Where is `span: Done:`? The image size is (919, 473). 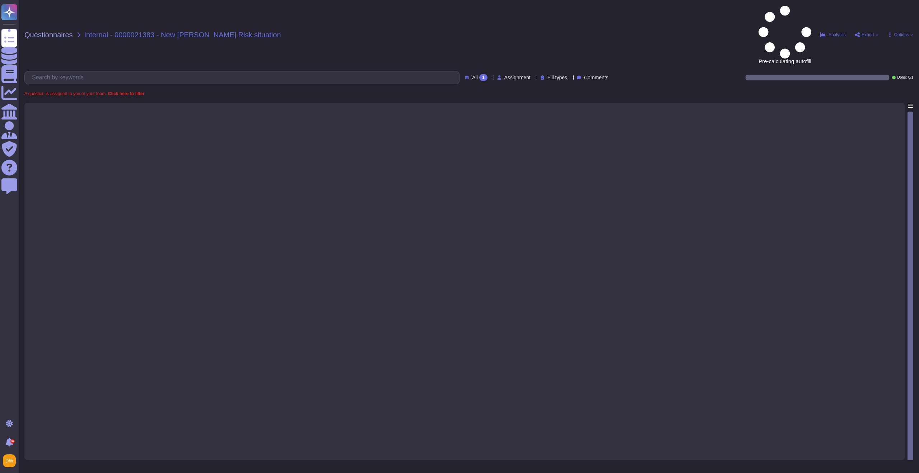 span: Done: is located at coordinates (902, 78).